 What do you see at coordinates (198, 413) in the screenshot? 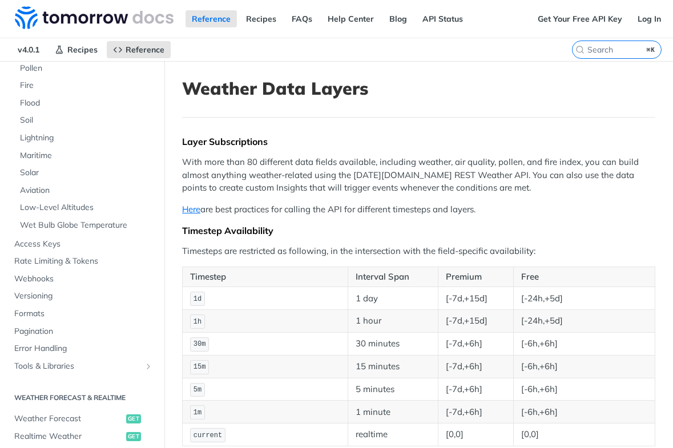
I see `span: 1m` at bounding box center [198, 413].